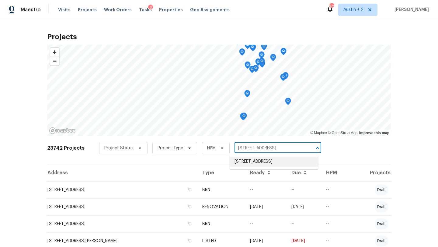  I want to click on h2: Projects, so click(219, 37).